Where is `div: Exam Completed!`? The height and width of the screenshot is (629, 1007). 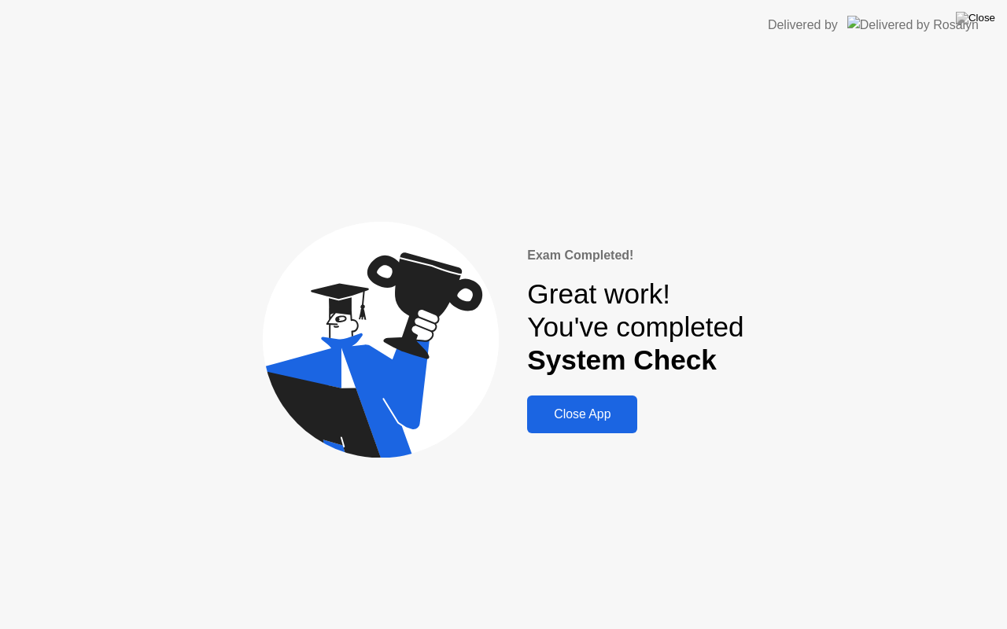 div: Exam Completed! is located at coordinates (635, 256).